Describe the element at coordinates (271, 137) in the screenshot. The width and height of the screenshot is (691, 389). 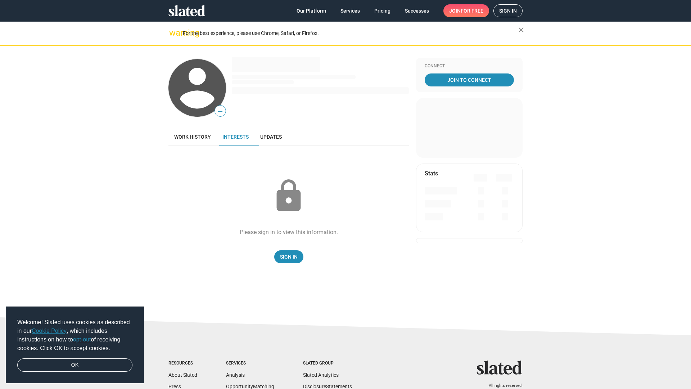
I see `span: Updates` at that location.